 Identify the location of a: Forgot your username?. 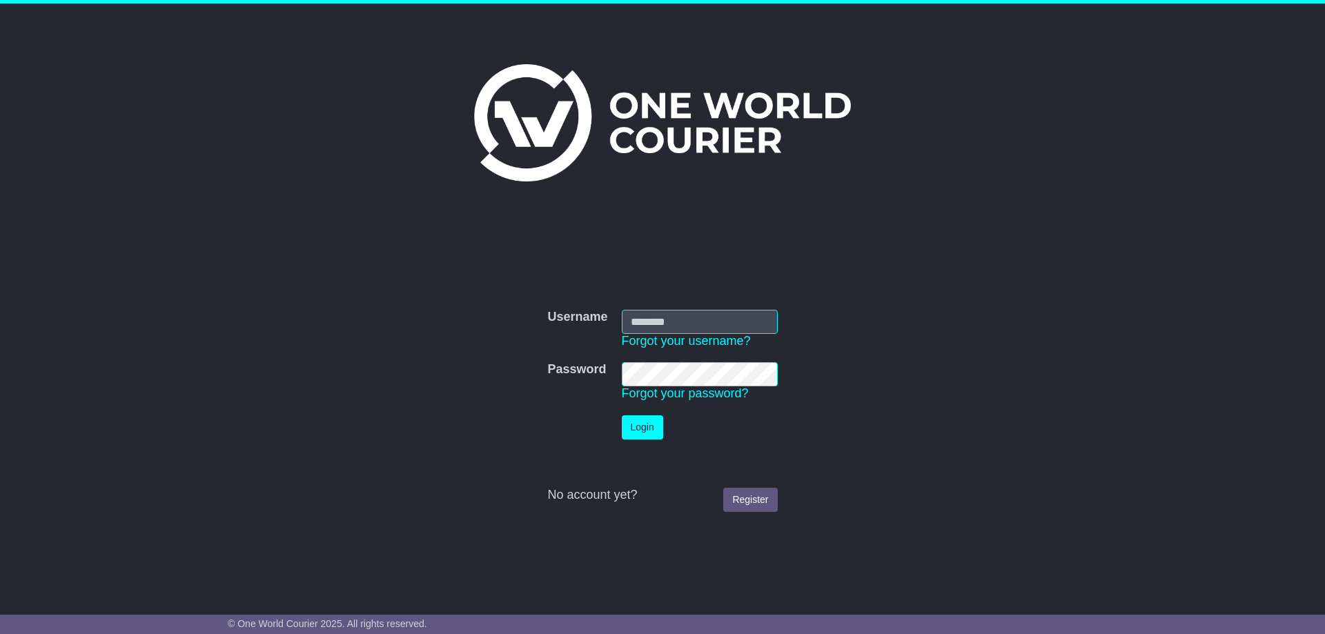
(686, 341).